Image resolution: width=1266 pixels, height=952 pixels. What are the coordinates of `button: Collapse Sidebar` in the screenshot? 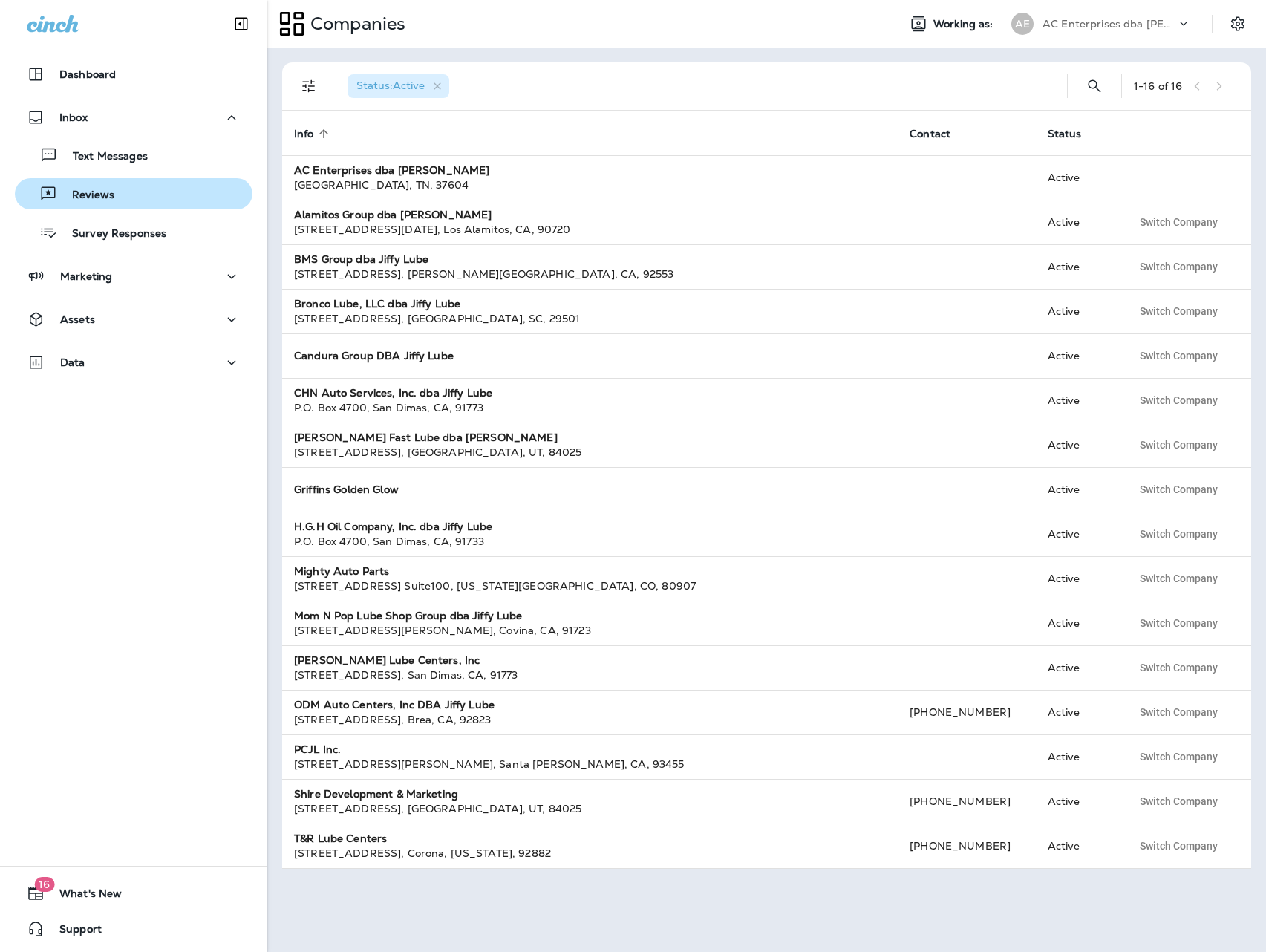 It's located at (241, 24).